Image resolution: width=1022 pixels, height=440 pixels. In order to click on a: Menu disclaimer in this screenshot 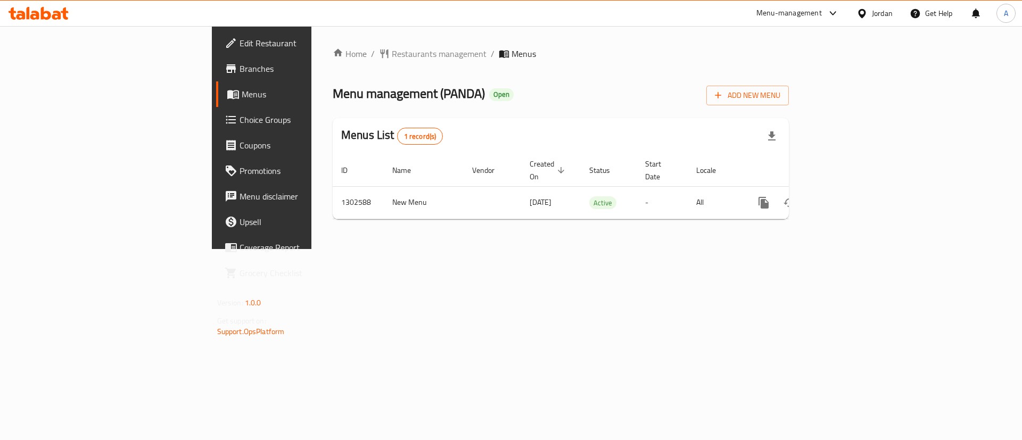, I will do `click(299, 196)`.